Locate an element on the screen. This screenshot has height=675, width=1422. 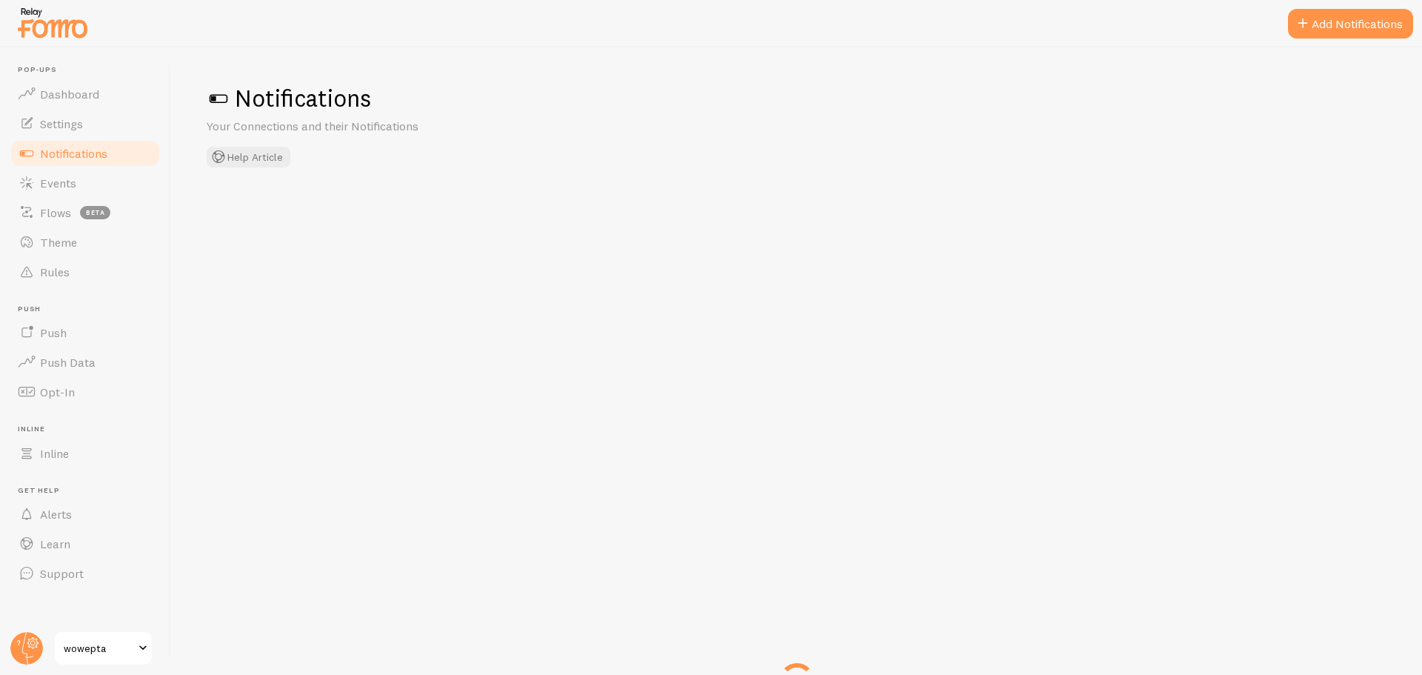
button: Help Article is located at coordinates (248, 157).